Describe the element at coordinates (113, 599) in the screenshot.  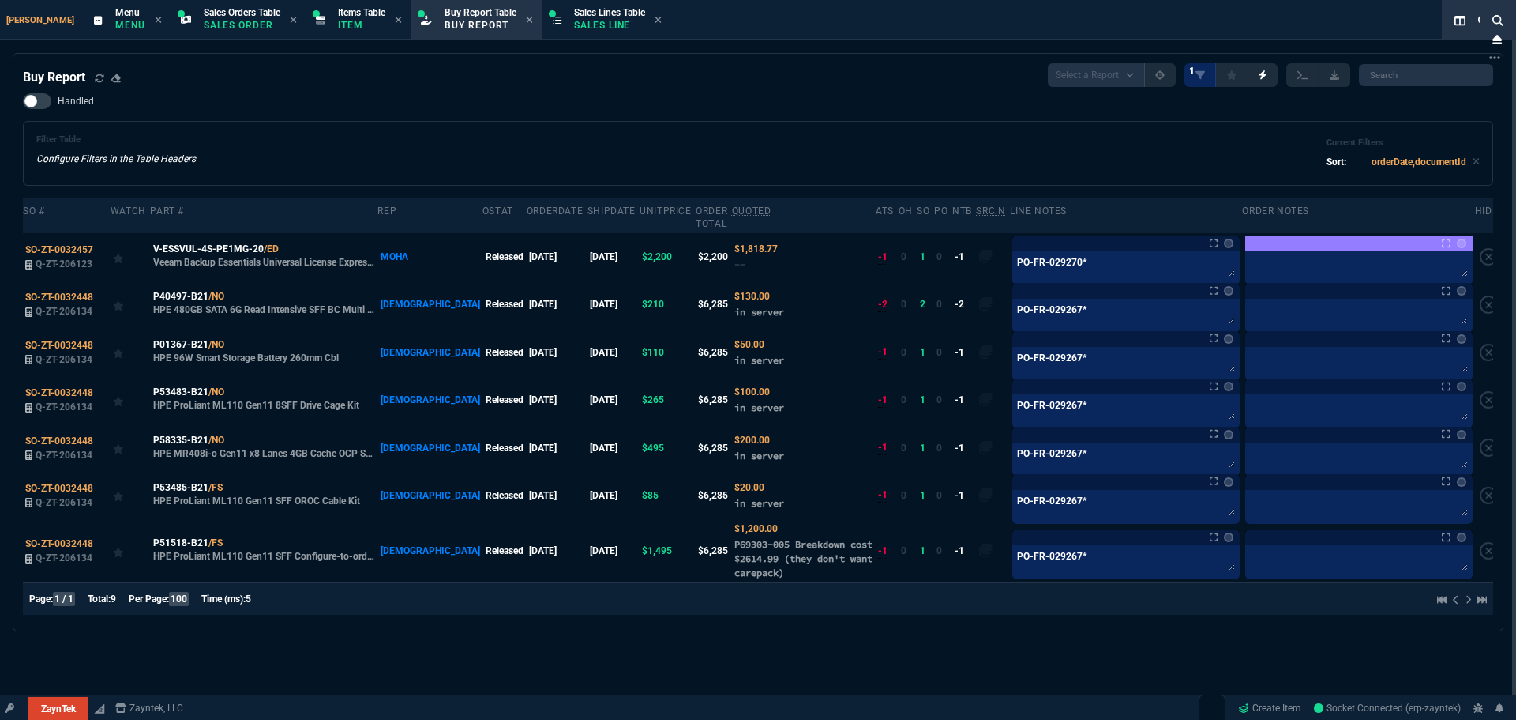
I see `span: 9` at that location.